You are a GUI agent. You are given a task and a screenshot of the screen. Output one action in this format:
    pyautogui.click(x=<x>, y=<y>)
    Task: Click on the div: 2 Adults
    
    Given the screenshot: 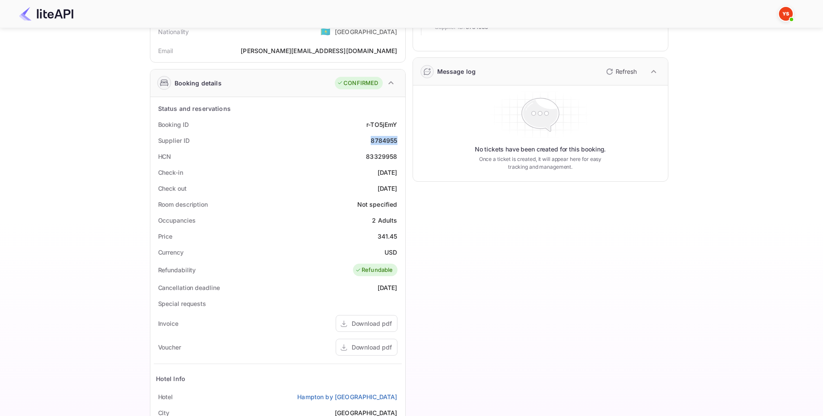 What is the action you would take?
    pyautogui.click(x=384, y=220)
    